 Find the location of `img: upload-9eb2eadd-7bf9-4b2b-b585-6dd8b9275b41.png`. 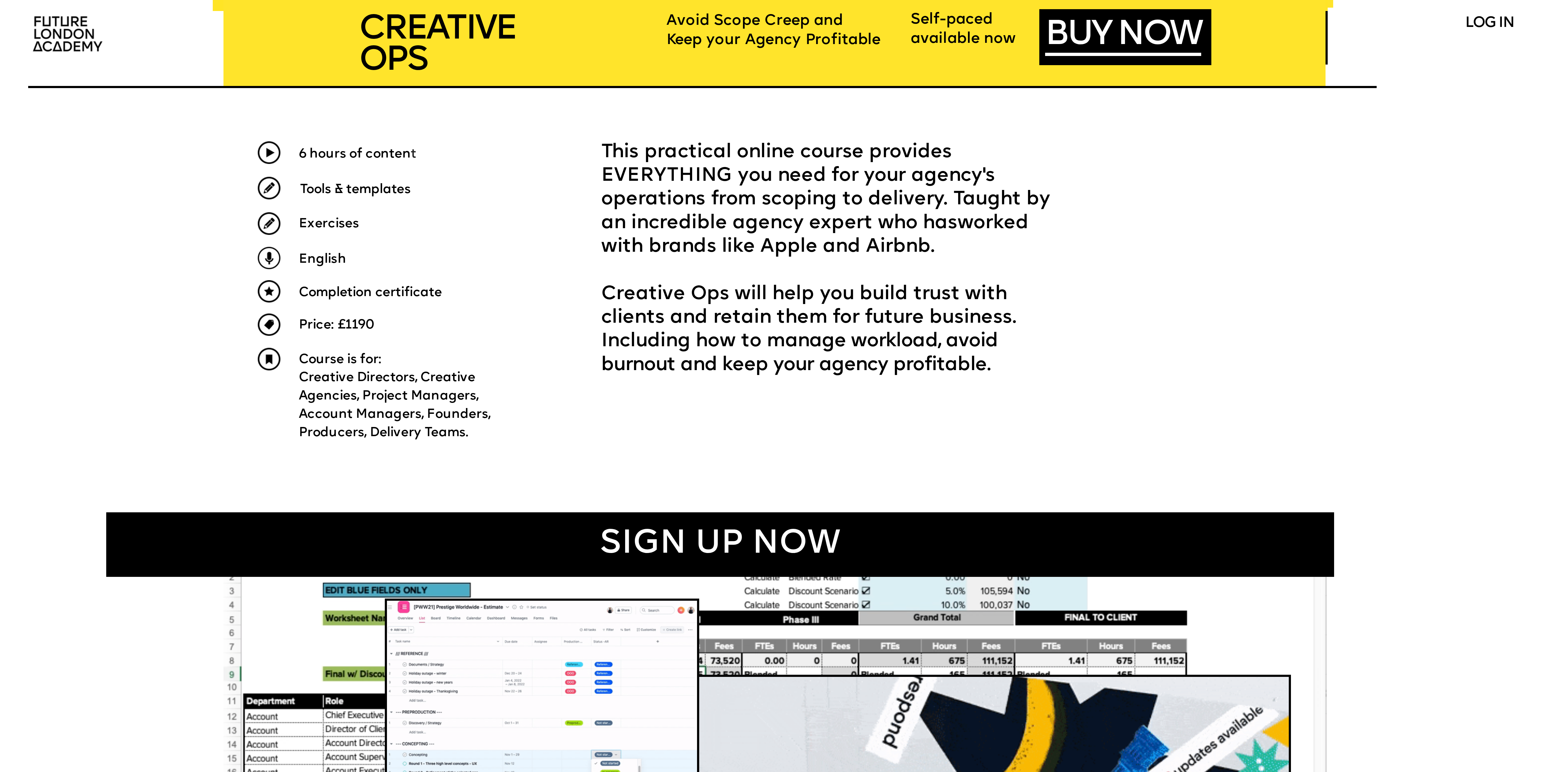

img: upload-9eb2eadd-7bf9-4b2b-b585-6dd8b9275b41.png is located at coordinates (269, 258).